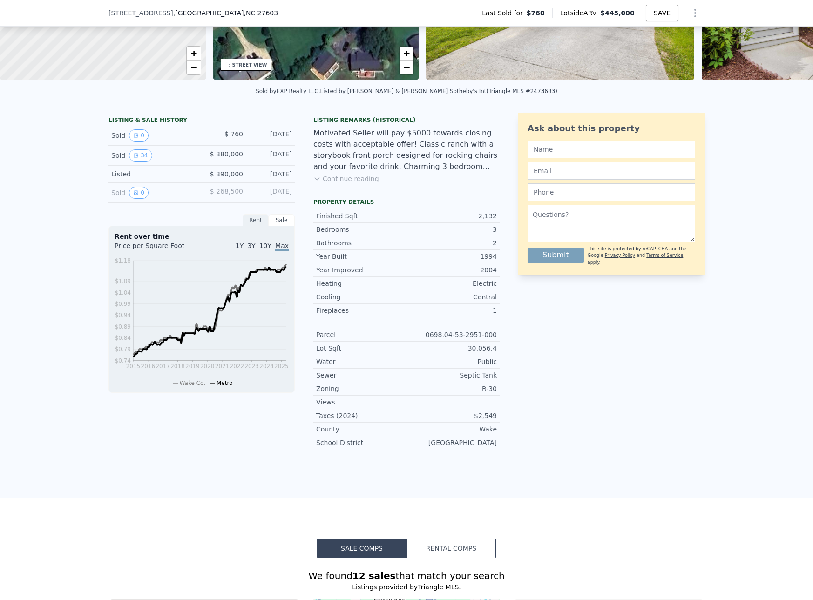  Describe the element at coordinates (251, 366) in the screenshot. I see `tspan: 2023` at that location.